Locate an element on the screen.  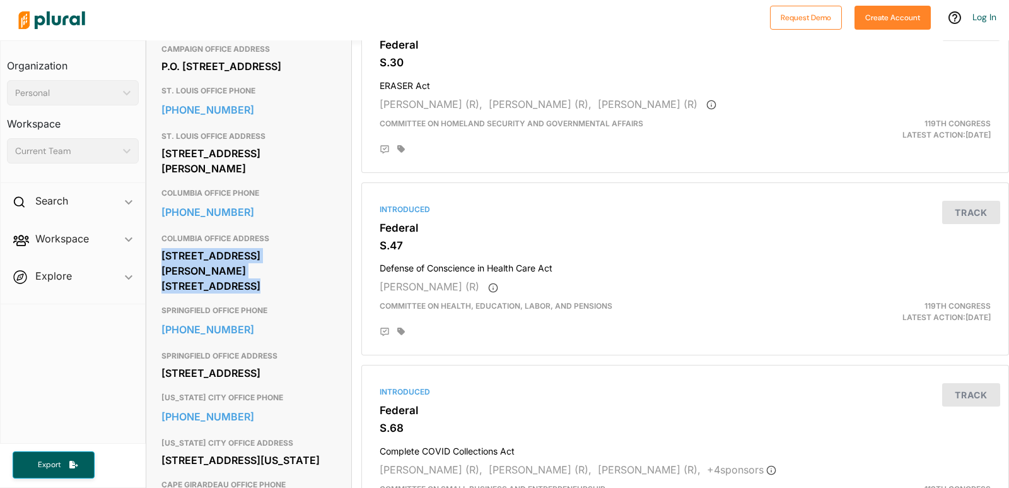
h3: COLUMBIA OFFICE ADDRESS is located at coordinates (248, 238).